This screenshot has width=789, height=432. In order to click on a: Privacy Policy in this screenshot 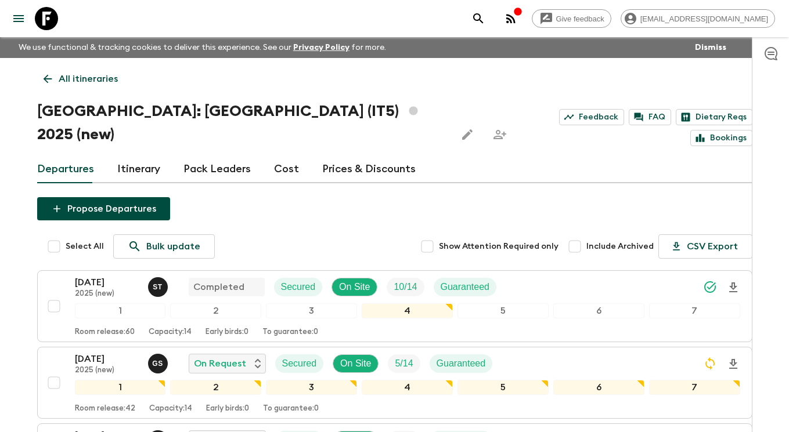, I will do `click(321, 48)`.